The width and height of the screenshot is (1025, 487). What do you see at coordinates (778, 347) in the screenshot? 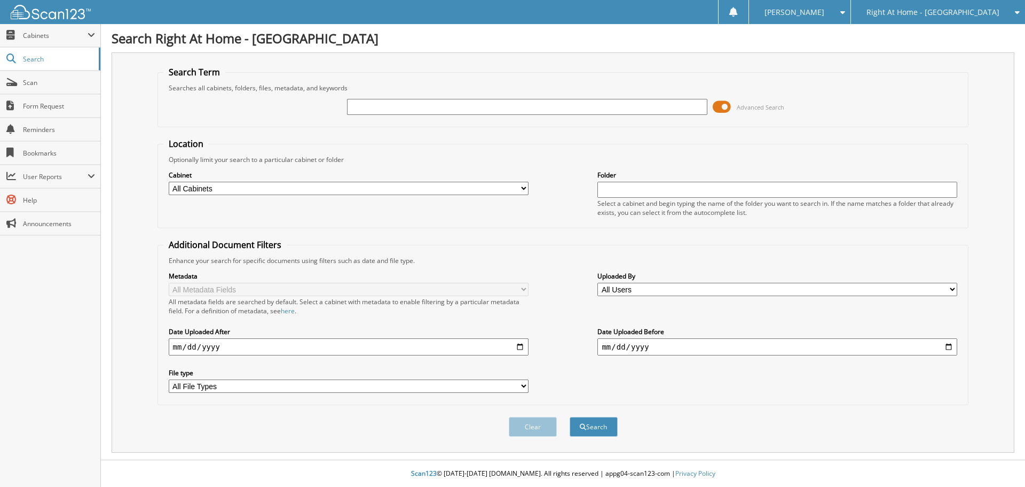
I see `input: end` at bounding box center [778, 347].